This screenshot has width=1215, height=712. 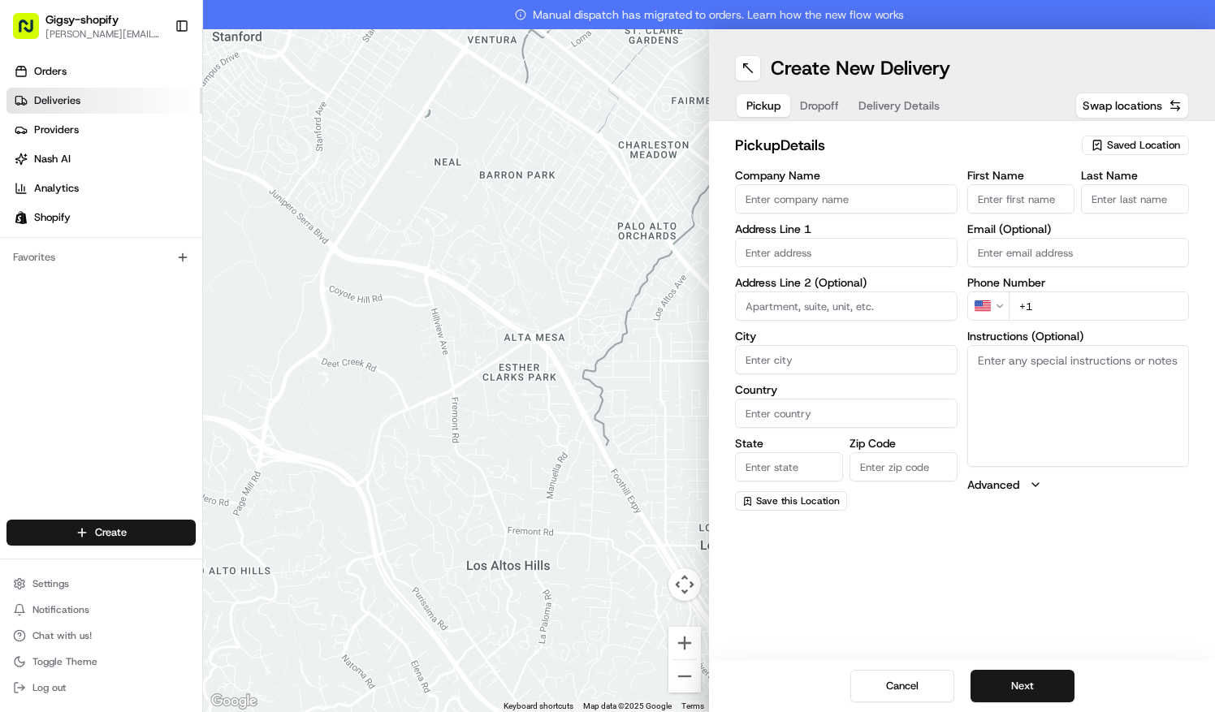 What do you see at coordinates (101, 533) in the screenshot?
I see `button: Create` at bounding box center [101, 533].